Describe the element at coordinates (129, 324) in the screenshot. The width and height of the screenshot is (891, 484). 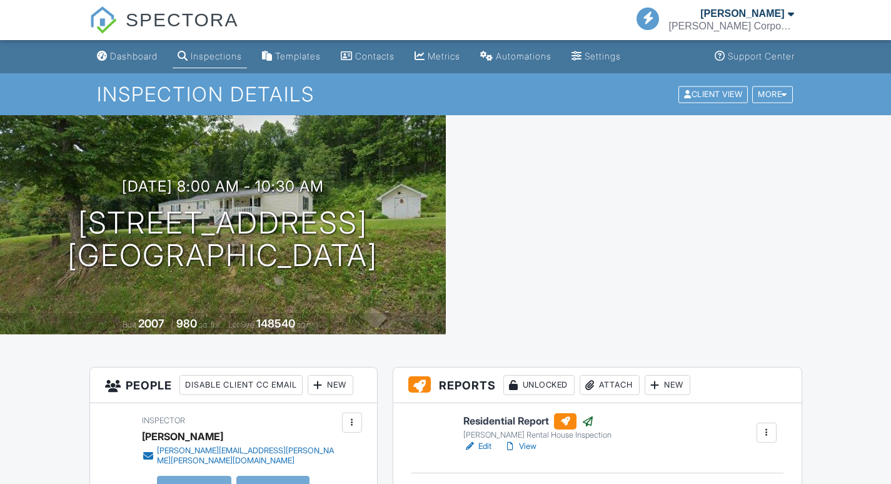
I see `span: Built` at that location.